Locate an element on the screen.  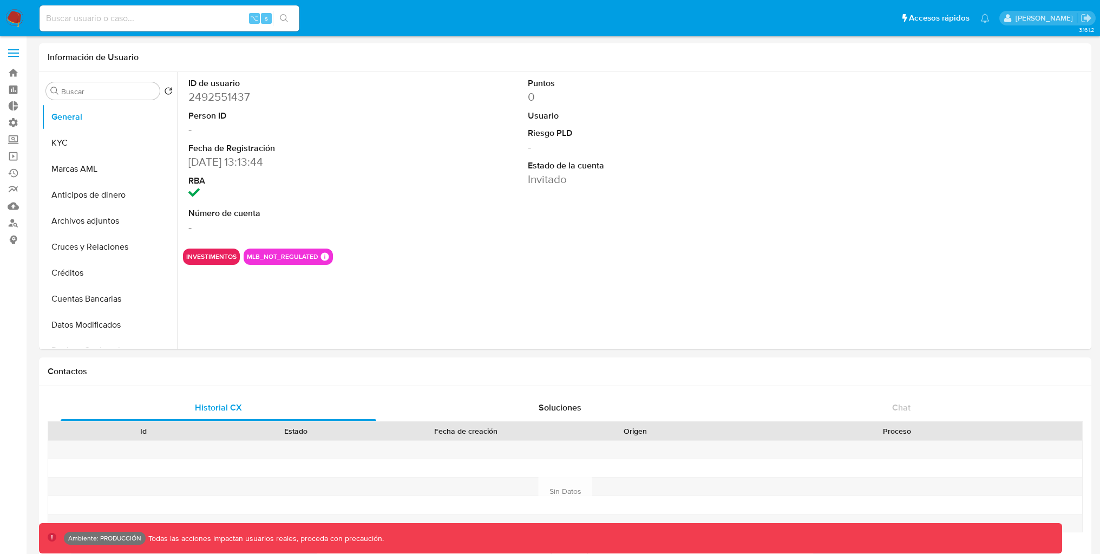
button: Devices Geolocation is located at coordinates (109, 351).